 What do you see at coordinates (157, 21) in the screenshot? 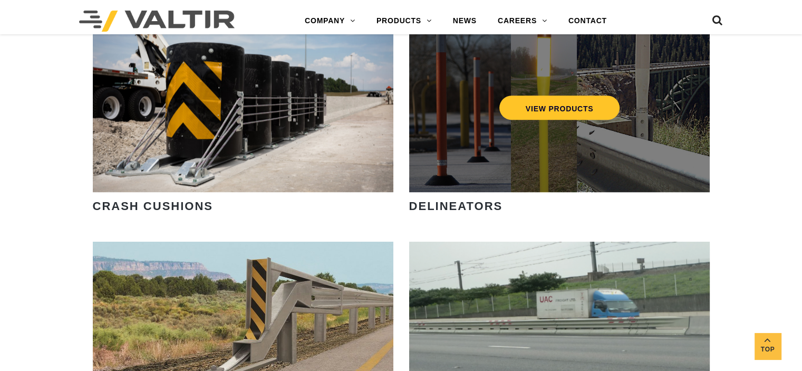
I see `img: Valtir` at bounding box center [157, 21].